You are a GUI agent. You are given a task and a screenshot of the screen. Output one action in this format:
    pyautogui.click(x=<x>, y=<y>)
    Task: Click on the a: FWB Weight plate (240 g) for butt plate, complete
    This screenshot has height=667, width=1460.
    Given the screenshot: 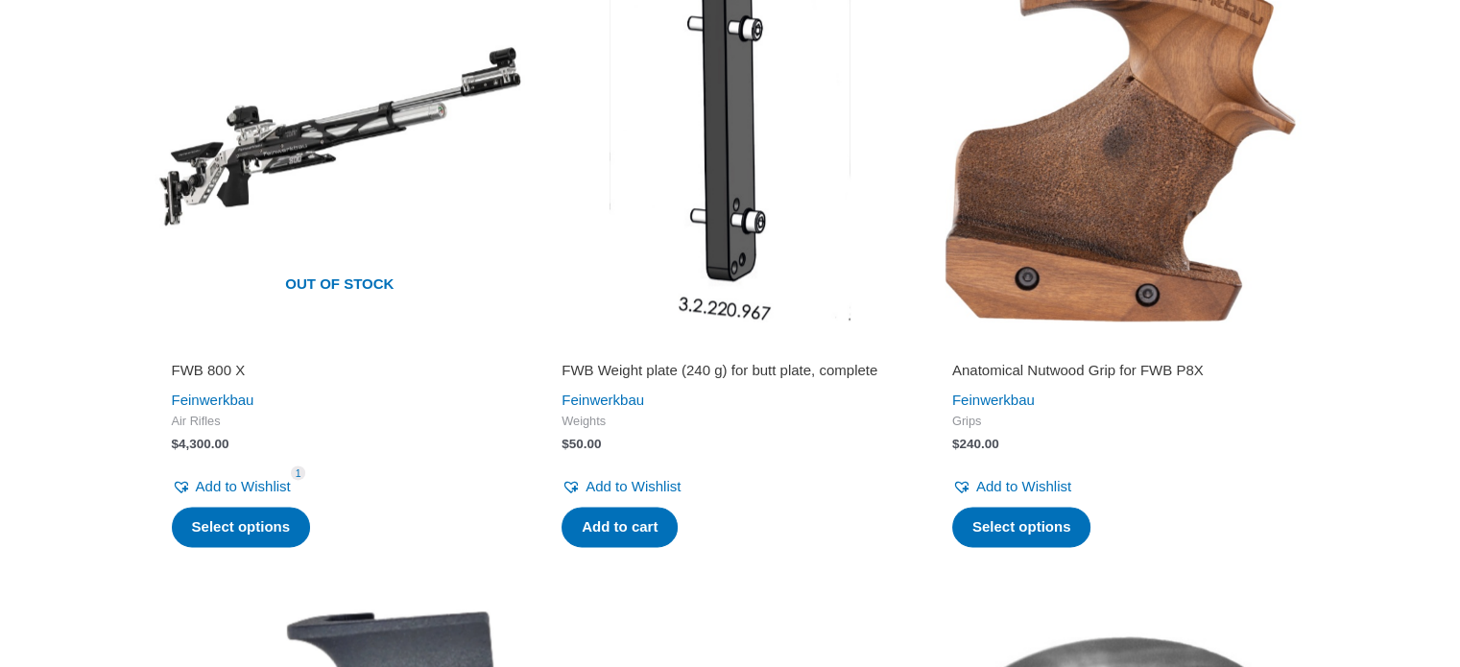 What is the action you would take?
    pyautogui.click(x=729, y=373)
    